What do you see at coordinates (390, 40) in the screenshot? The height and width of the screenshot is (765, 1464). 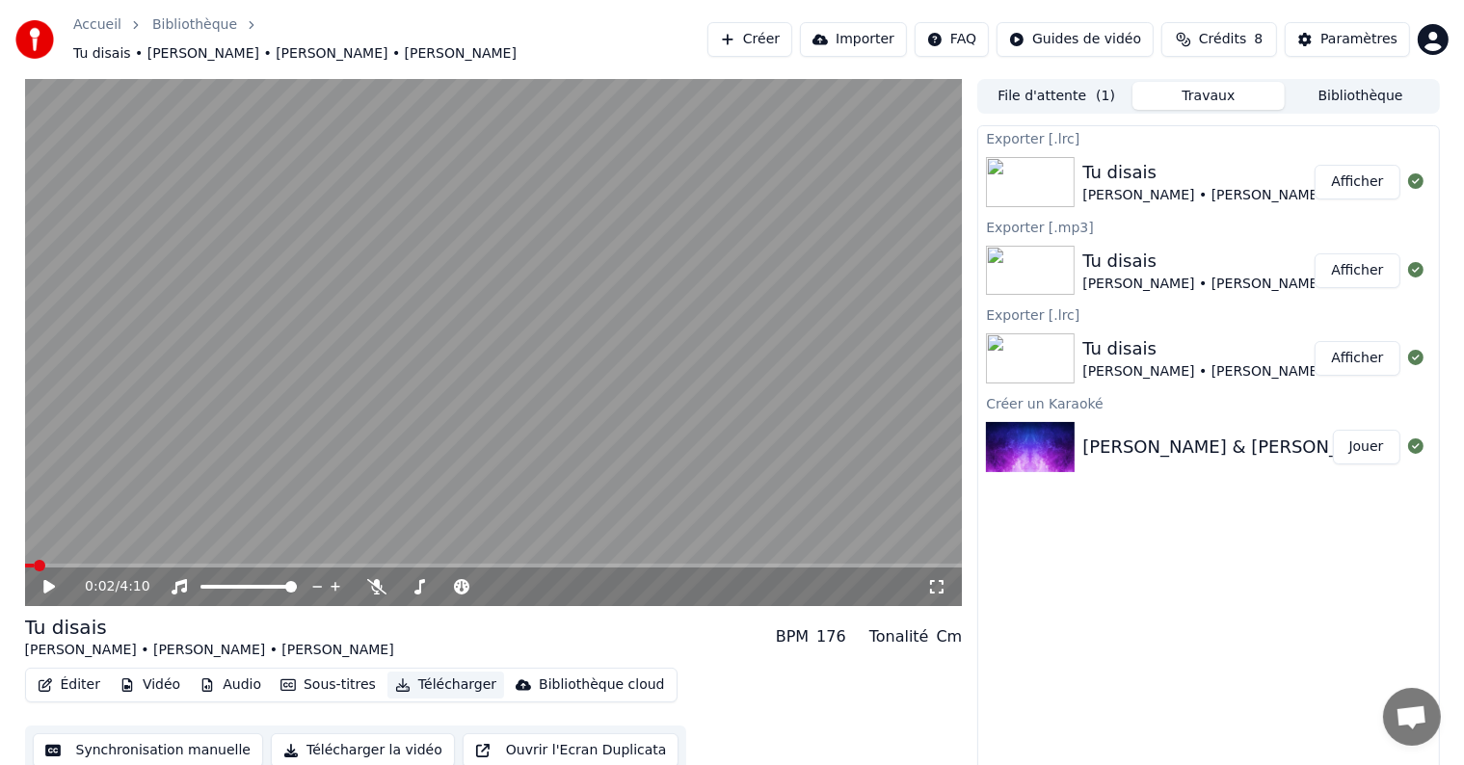 I see `nav: breadcrumb` at bounding box center [390, 40].